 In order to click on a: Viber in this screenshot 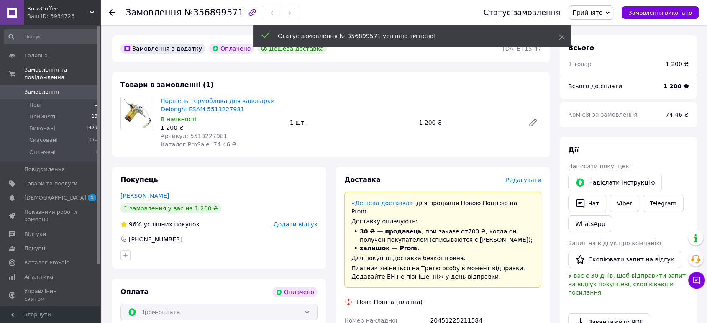, I will do `click(624, 203)`.